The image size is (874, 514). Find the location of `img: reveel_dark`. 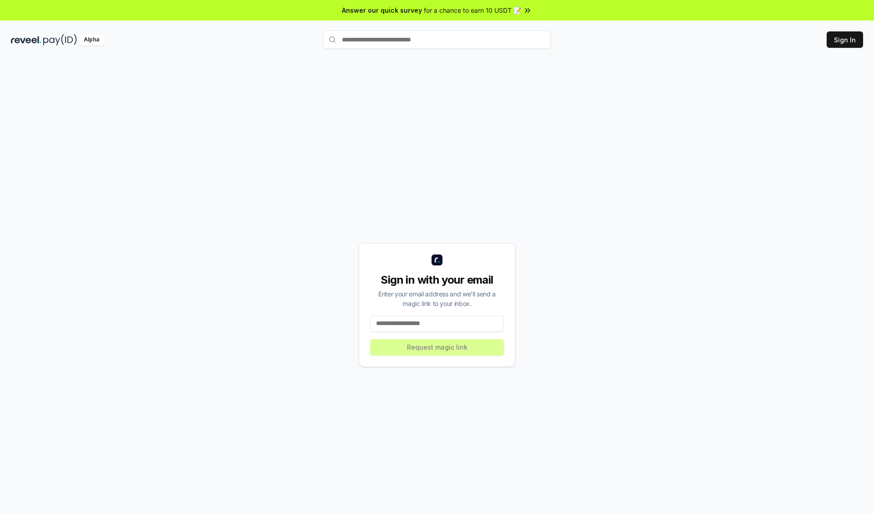

img: reveel_dark is located at coordinates (26, 40).